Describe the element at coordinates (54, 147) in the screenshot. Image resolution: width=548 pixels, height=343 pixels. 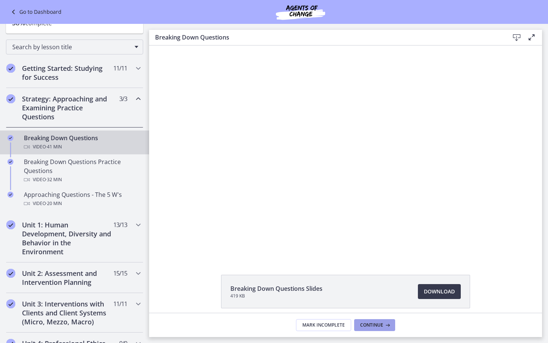
I see `span: · 41 min` at that location.